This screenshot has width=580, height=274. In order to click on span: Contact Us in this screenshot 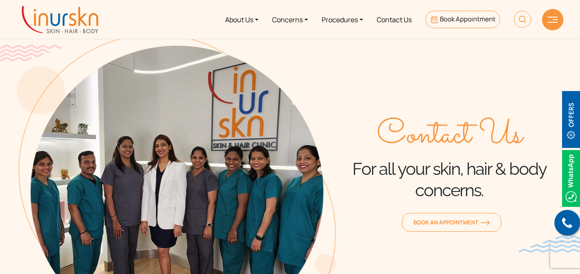, I will do `click(449, 135)`.